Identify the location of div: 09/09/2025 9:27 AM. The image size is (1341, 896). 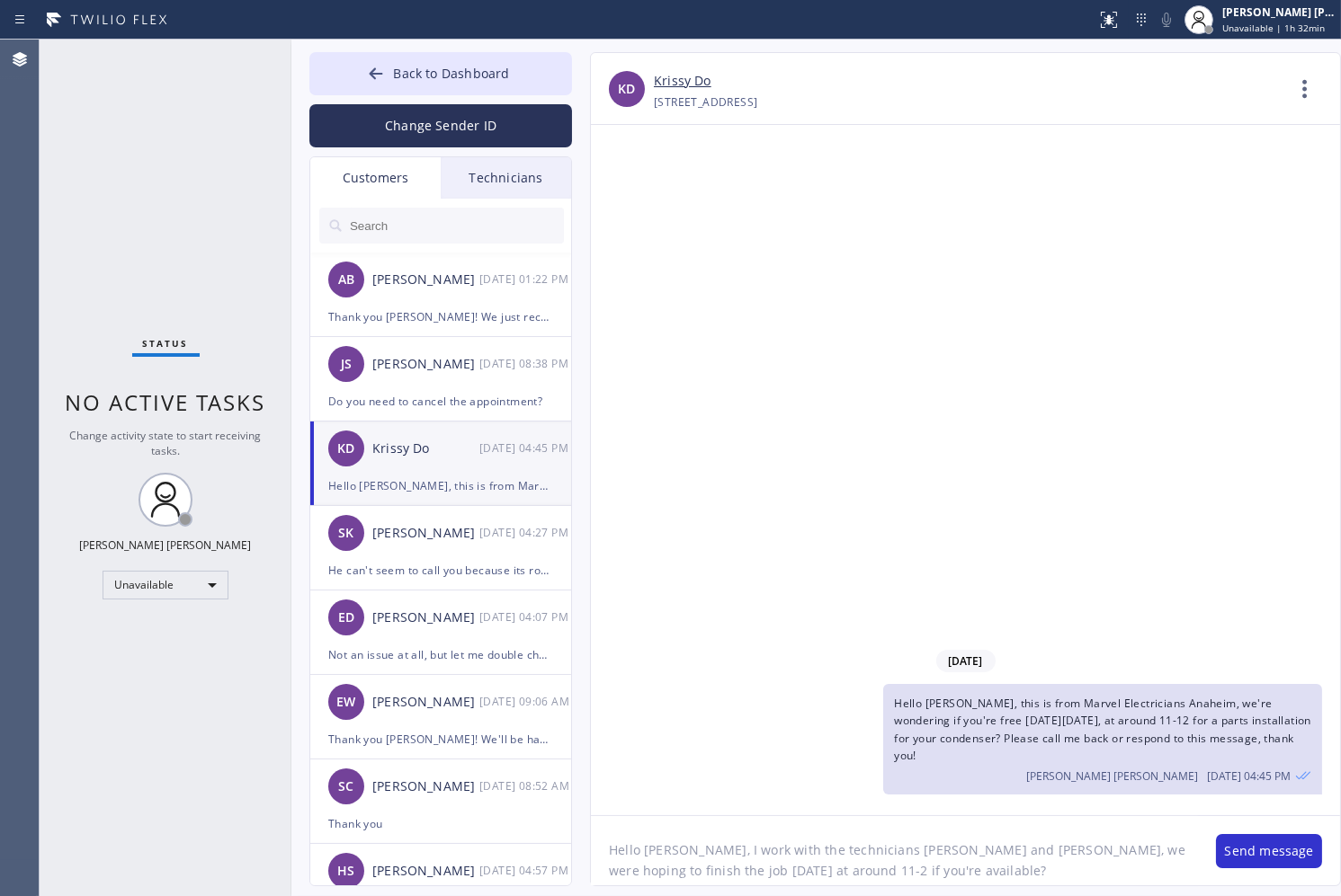
(526, 532).